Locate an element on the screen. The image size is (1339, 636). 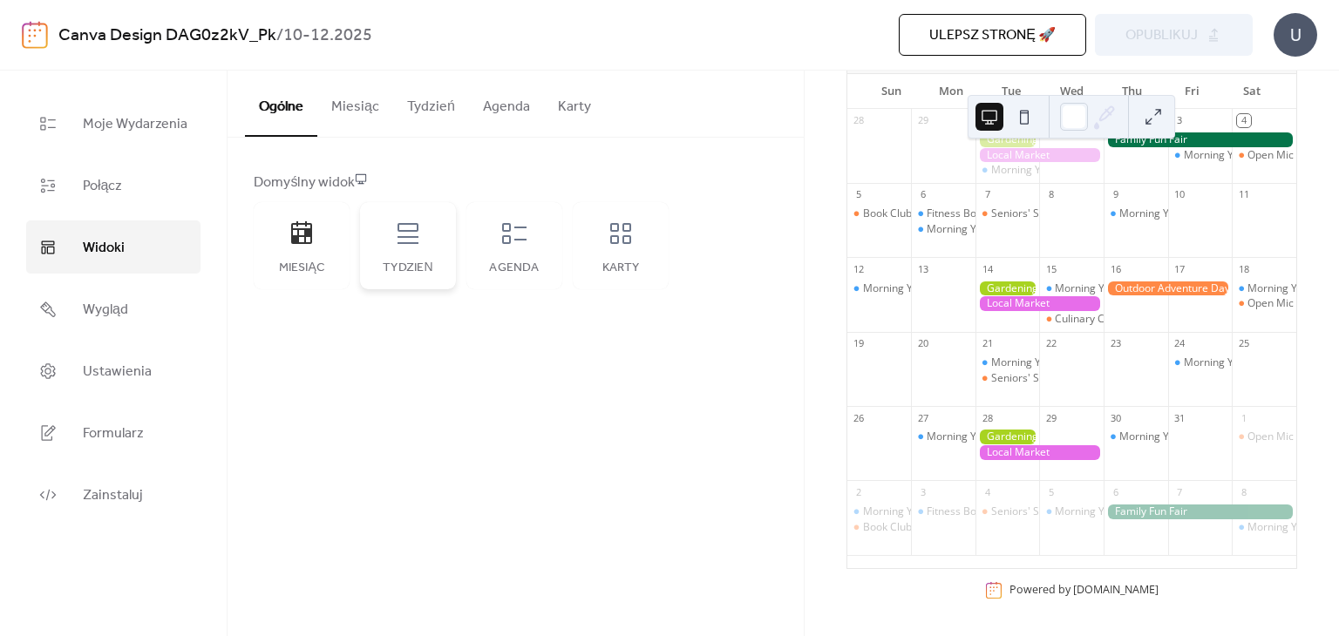
div: Tydzień is located at coordinates (408, 269).